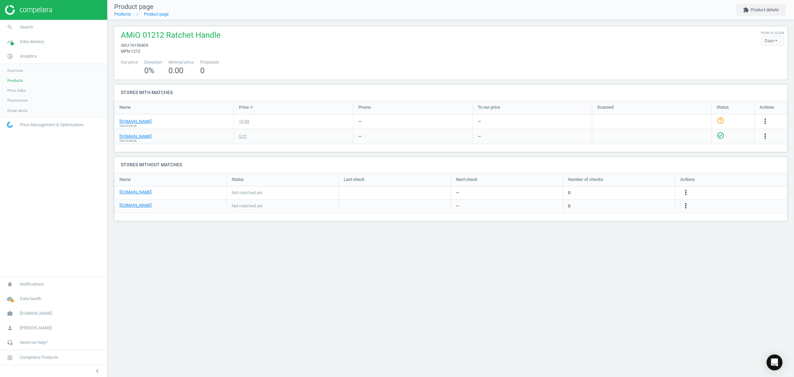 This screenshot has height=377, width=794. What do you see at coordinates (721, 135) in the screenshot?
I see `i: check_circle_outline` at bounding box center [721, 135].